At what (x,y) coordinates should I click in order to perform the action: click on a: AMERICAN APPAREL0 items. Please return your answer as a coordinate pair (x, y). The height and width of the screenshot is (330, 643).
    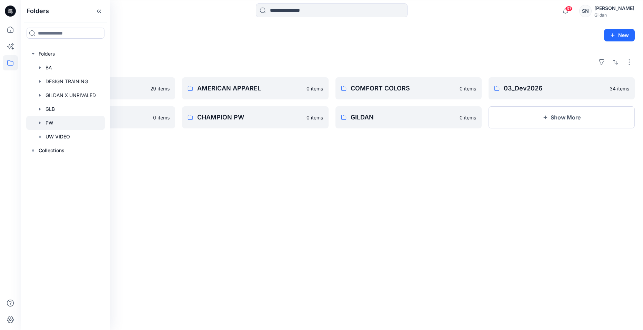
    Looking at the image, I should click on (255, 88).